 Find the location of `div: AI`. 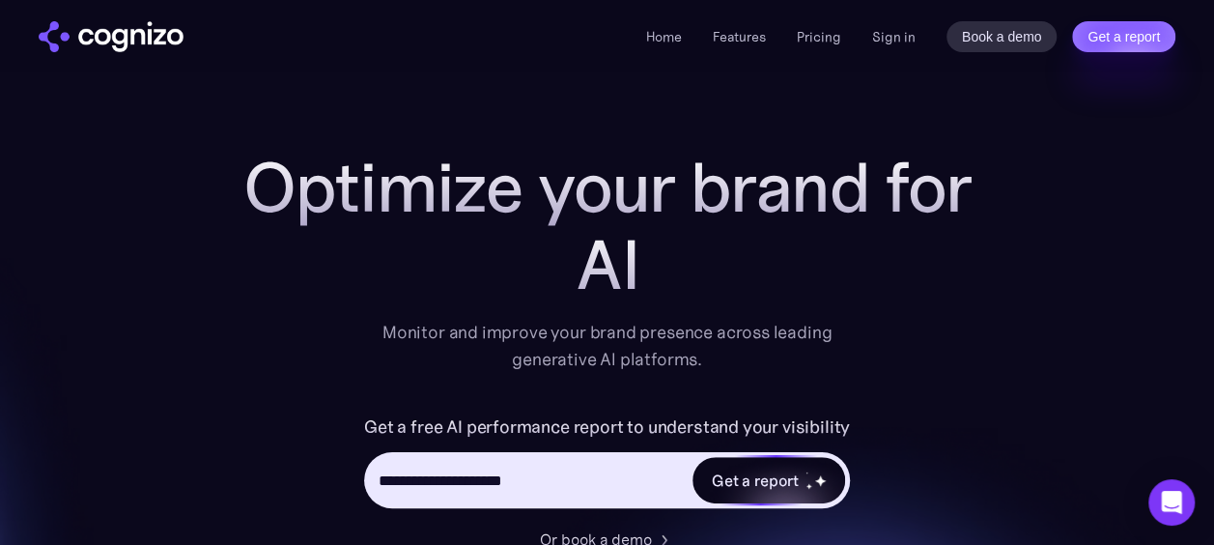

div: AI is located at coordinates (607, 265).